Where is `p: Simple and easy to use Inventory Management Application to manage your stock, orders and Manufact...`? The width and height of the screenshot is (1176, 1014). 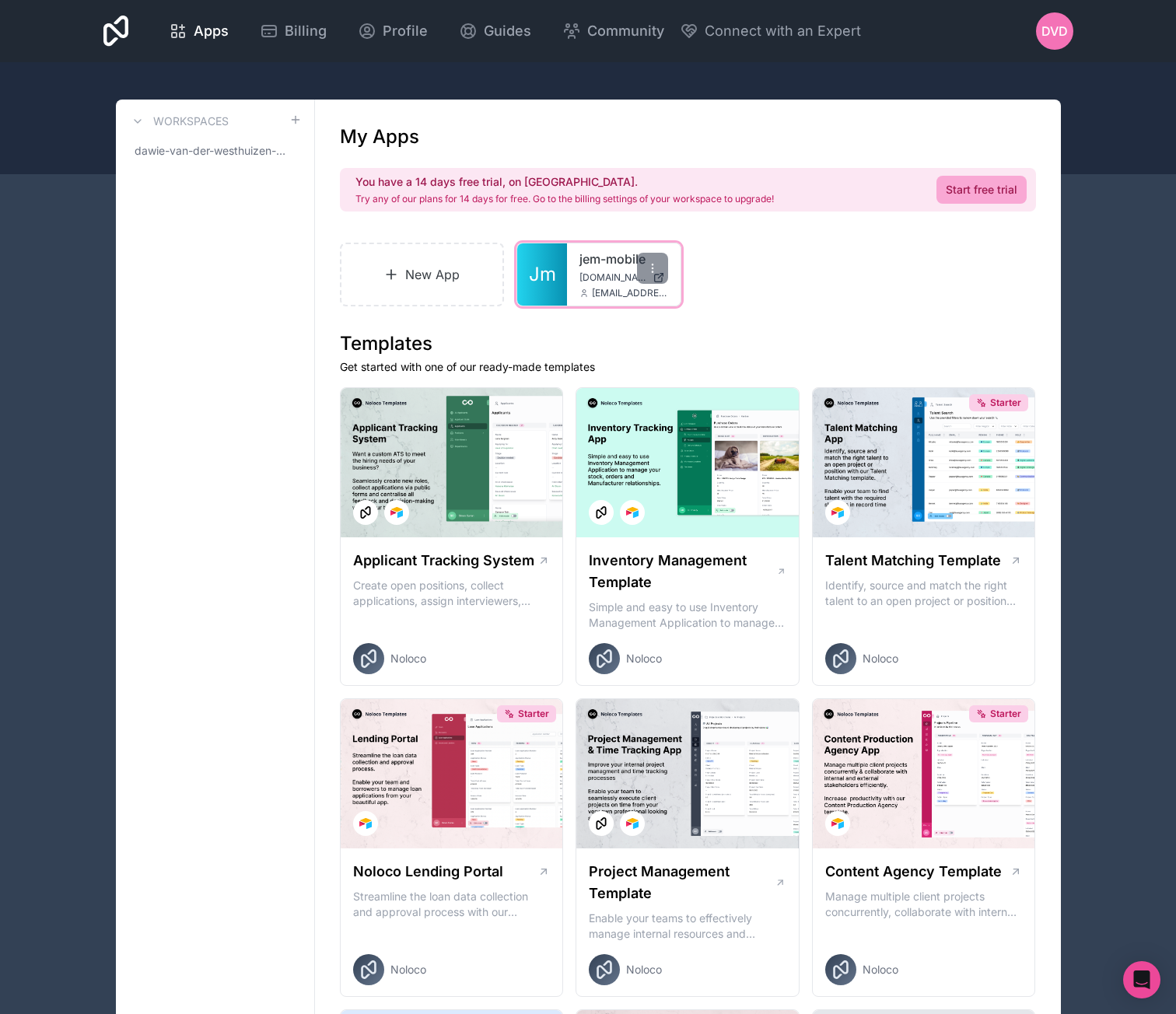
p: Simple and easy to use Inventory Management Application to manage your stock, orders and Manufact... is located at coordinates (688, 615).